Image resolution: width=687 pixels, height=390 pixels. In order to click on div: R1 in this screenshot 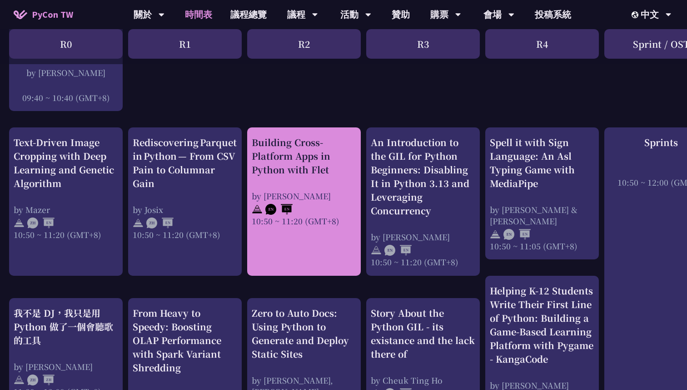, I will do `click(185, 44)`.